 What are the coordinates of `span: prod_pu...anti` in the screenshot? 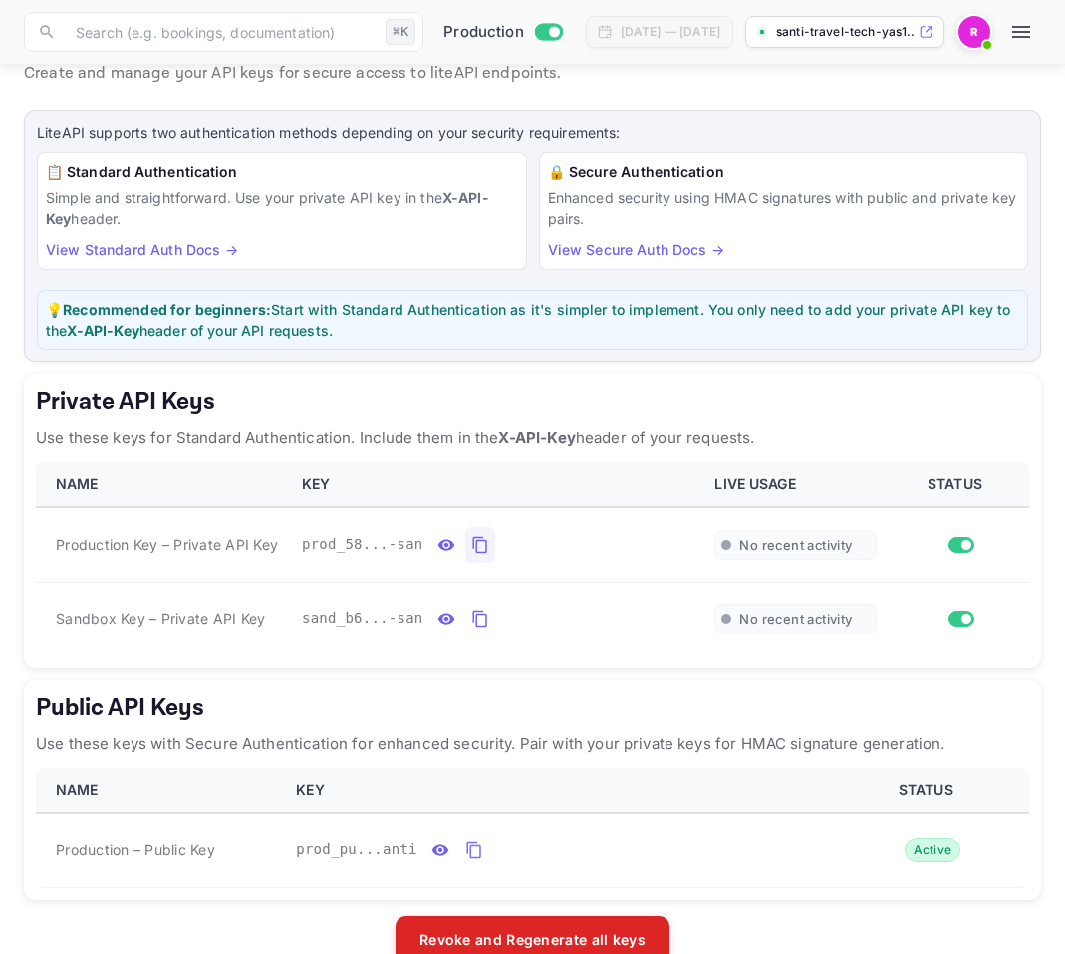 It's located at (357, 850).